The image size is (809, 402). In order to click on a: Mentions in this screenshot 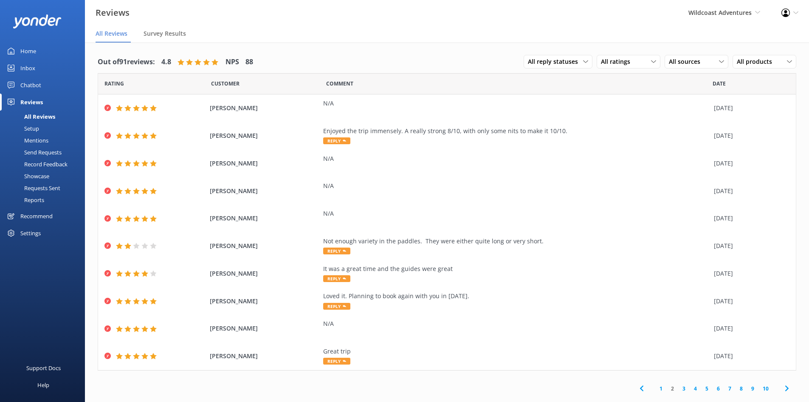, I will do `click(45, 140)`.